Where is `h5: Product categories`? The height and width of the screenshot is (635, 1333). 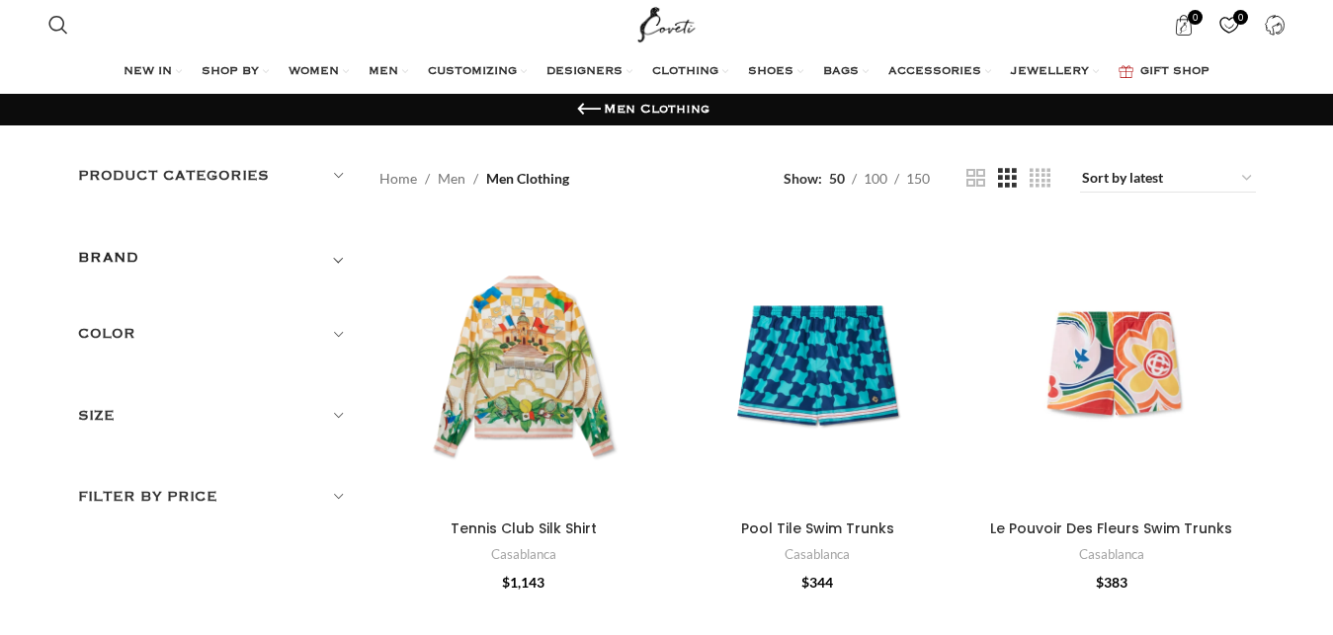
h5: Product categories is located at coordinates (214, 176).